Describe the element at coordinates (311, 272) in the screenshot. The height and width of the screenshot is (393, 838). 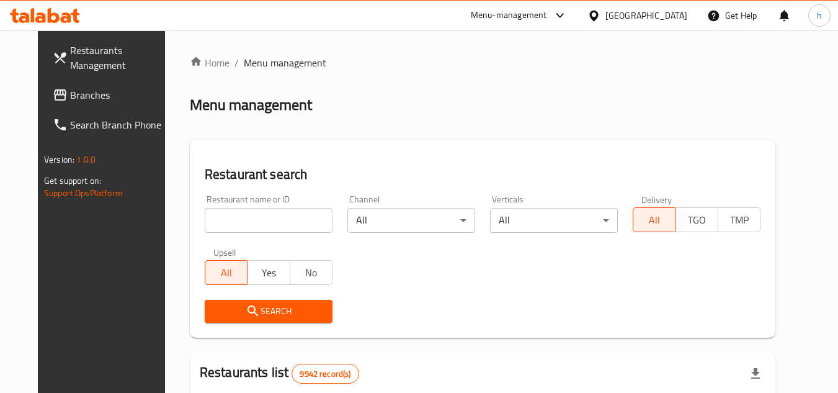
I see `button: No` at that location.